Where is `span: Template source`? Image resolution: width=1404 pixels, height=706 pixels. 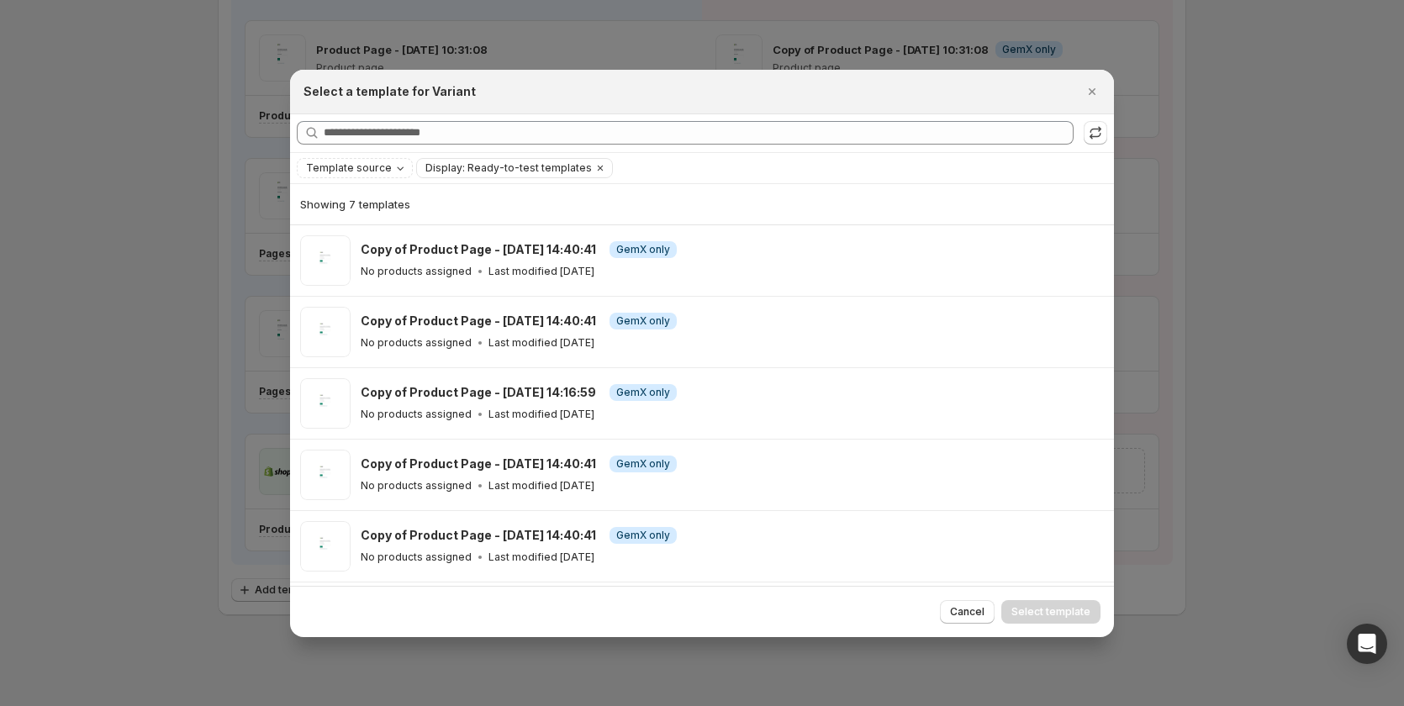 span: Template source is located at coordinates (349, 168).